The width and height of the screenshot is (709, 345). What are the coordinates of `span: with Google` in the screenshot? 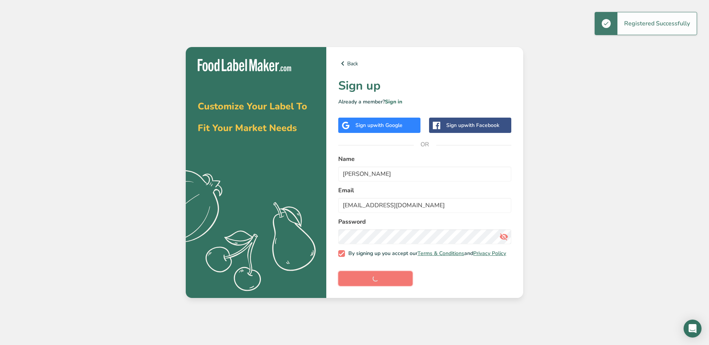 It's located at (388, 125).